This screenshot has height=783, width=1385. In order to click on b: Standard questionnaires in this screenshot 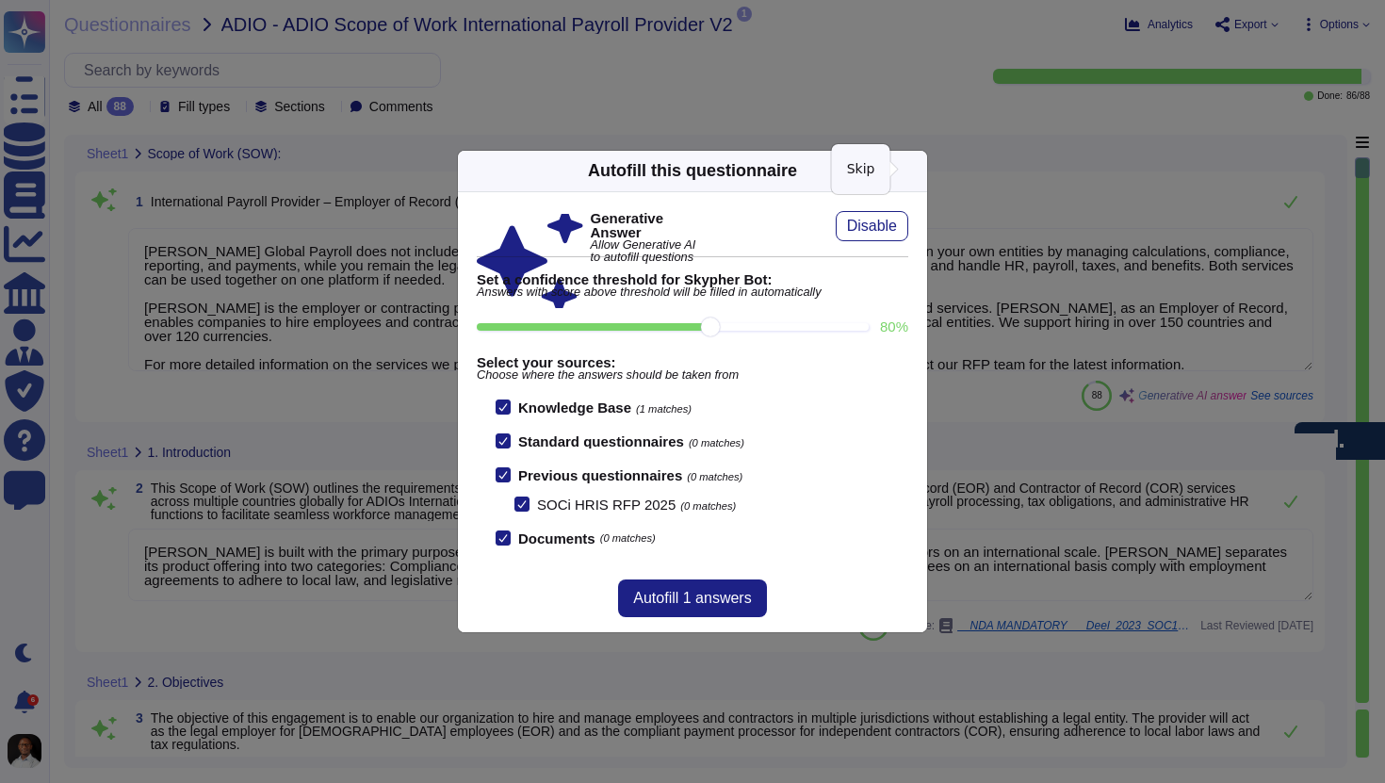, I will do `click(601, 441)`.